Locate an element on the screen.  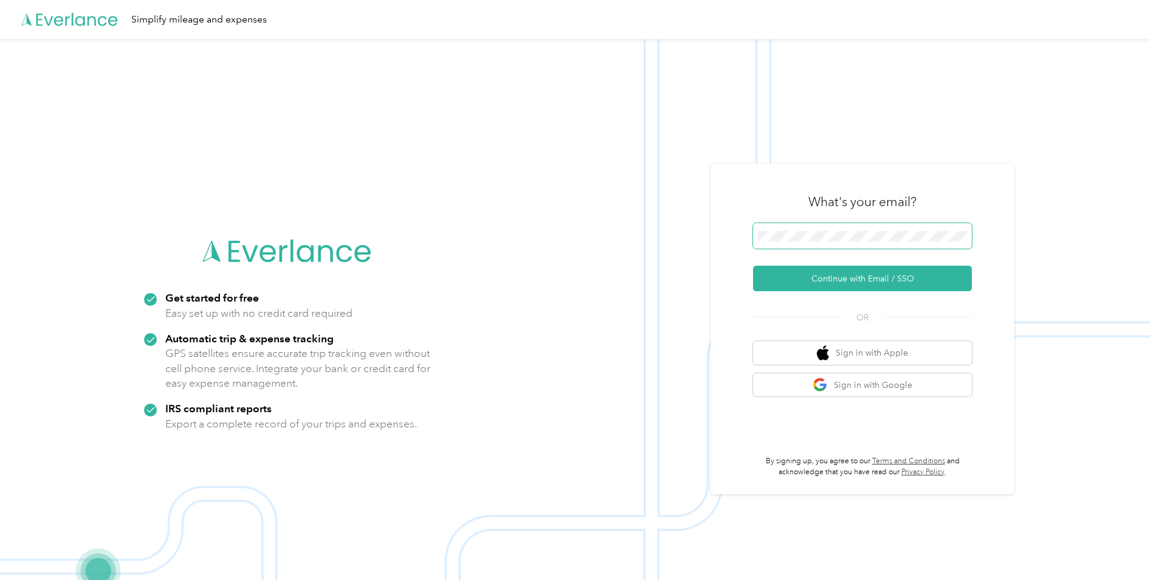
img: apple logo is located at coordinates (823, 352).